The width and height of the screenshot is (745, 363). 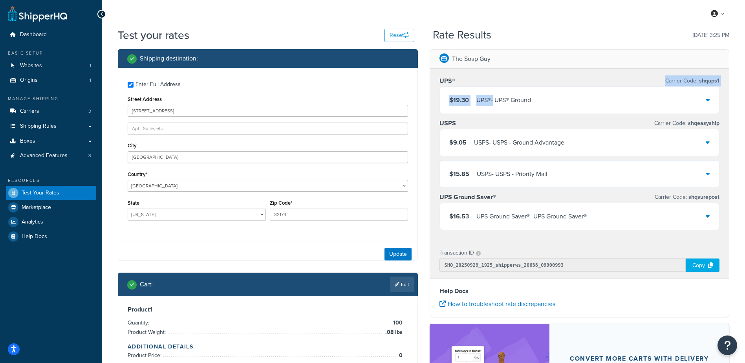 I want to click on button: Open Resource Center, so click(x=728, y=345).